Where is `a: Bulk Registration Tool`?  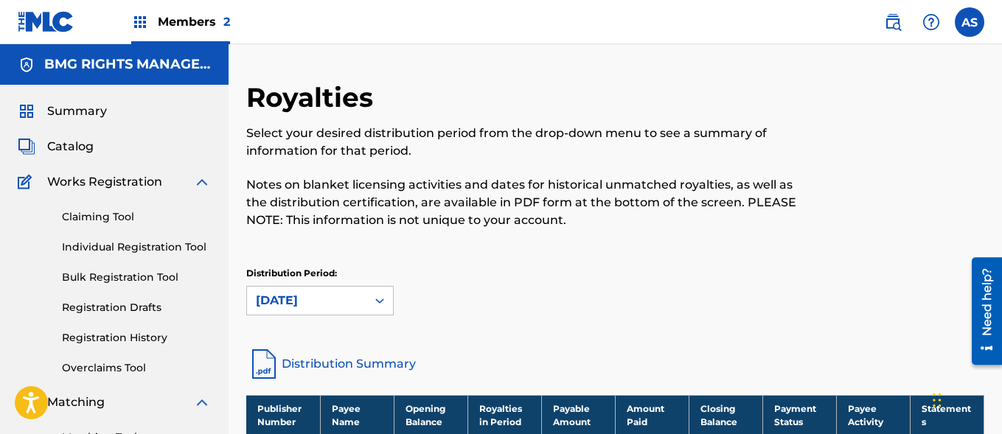
a: Bulk Registration Tool is located at coordinates (136, 277).